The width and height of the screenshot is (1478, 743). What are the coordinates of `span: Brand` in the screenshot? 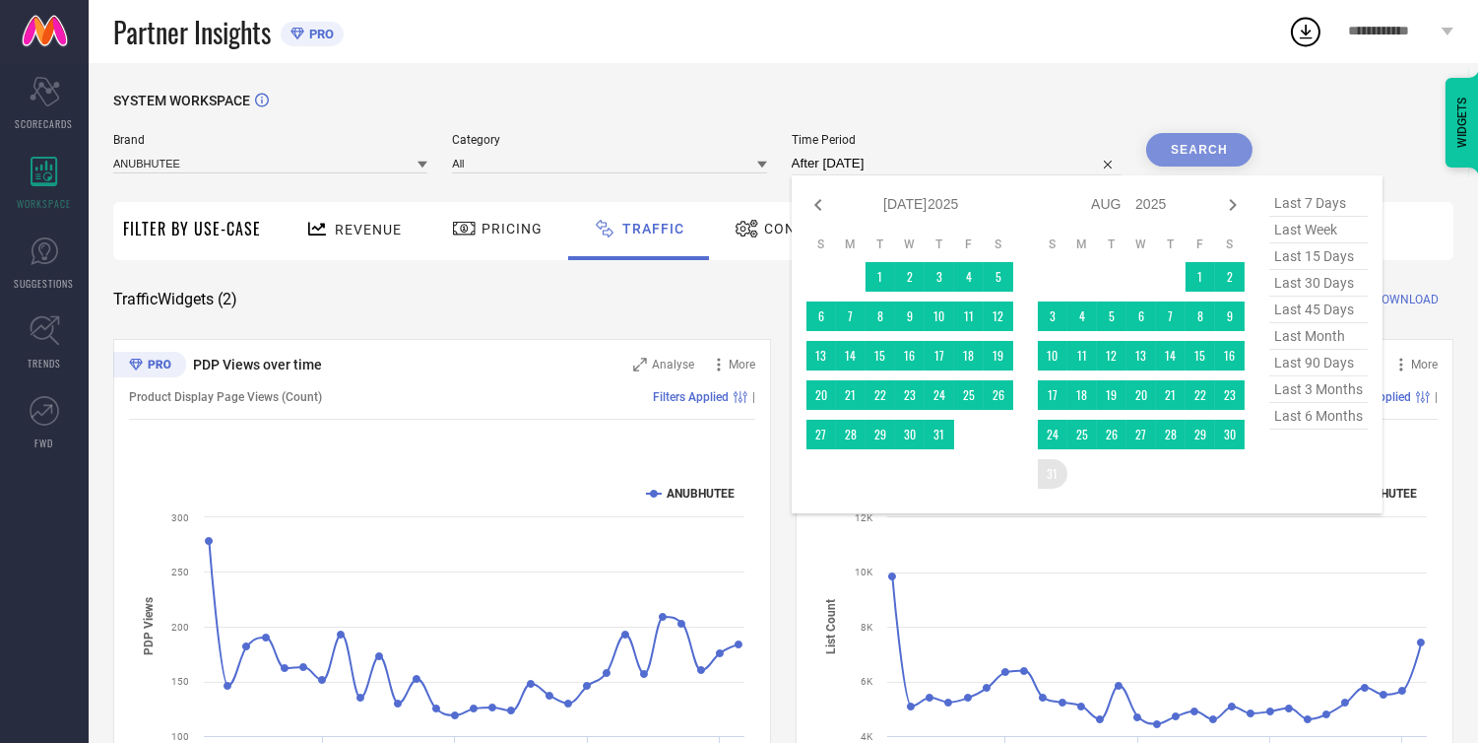 It's located at (270, 140).